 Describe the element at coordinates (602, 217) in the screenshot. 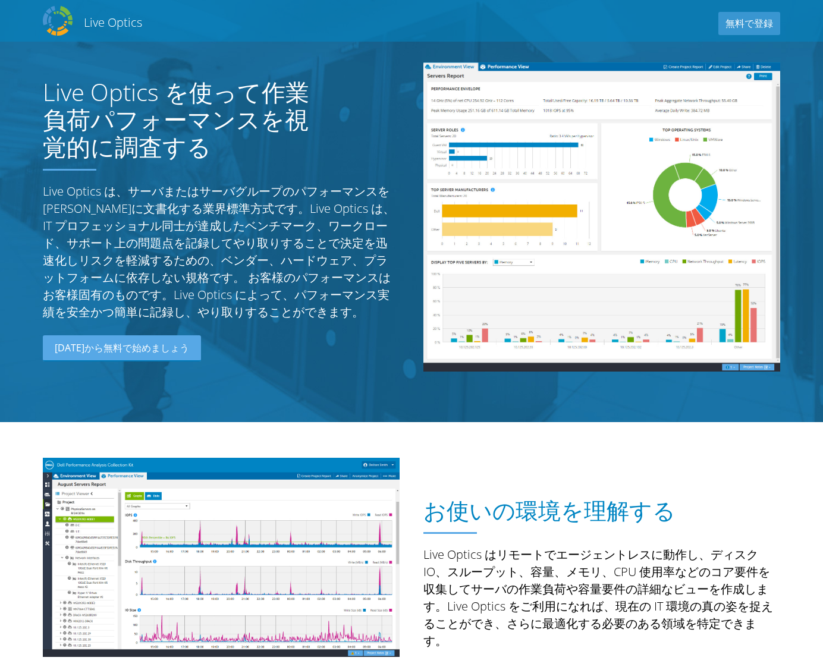

I see `img: Server Report` at that location.